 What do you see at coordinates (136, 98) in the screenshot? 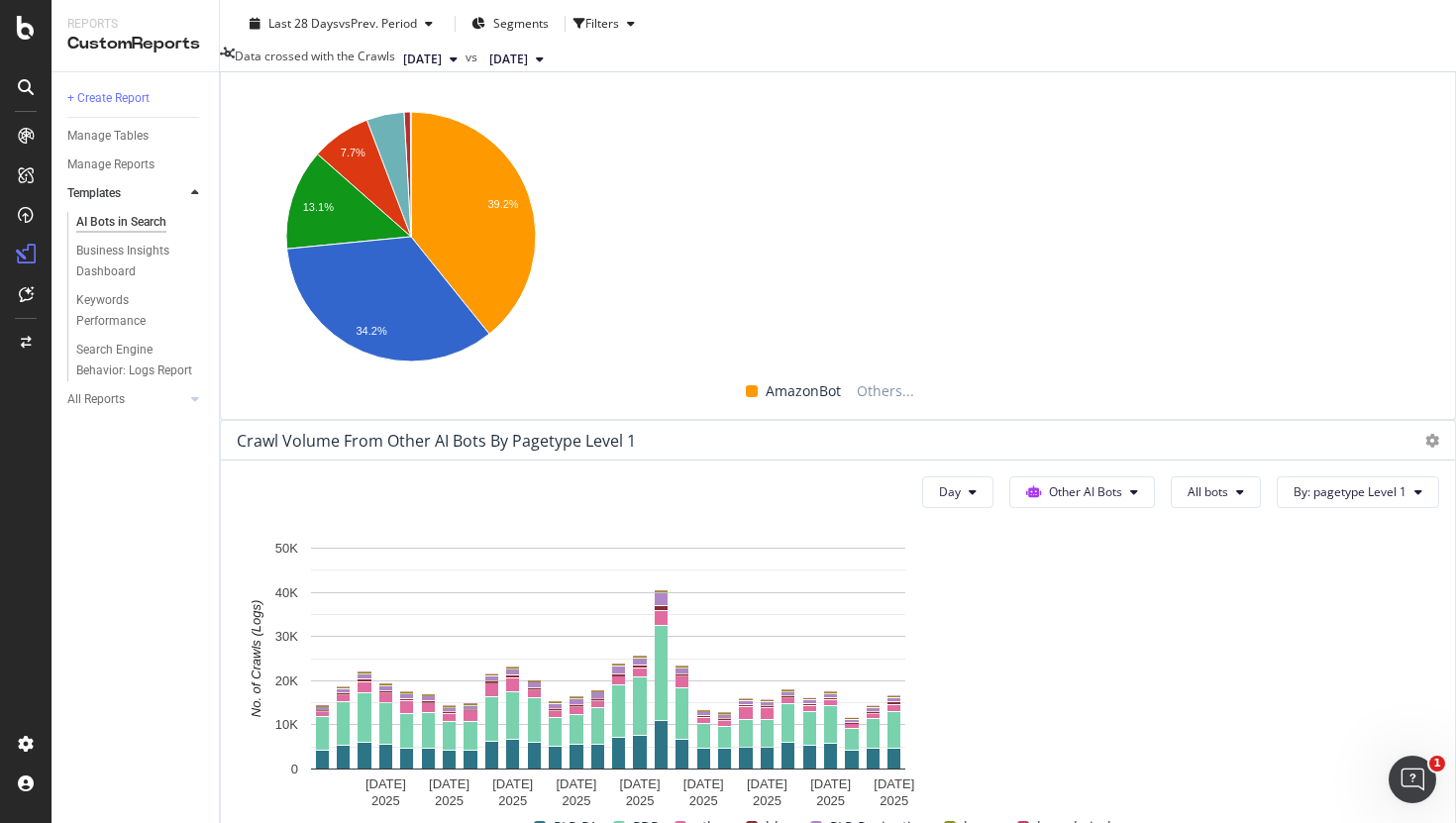
I see `a: + Create Report` at bounding box center [136, 98].